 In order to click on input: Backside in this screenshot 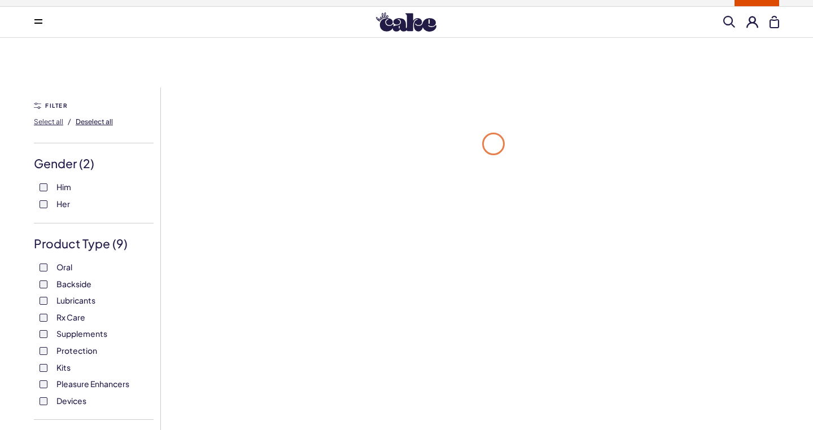, I will do `click(43, 285)`.